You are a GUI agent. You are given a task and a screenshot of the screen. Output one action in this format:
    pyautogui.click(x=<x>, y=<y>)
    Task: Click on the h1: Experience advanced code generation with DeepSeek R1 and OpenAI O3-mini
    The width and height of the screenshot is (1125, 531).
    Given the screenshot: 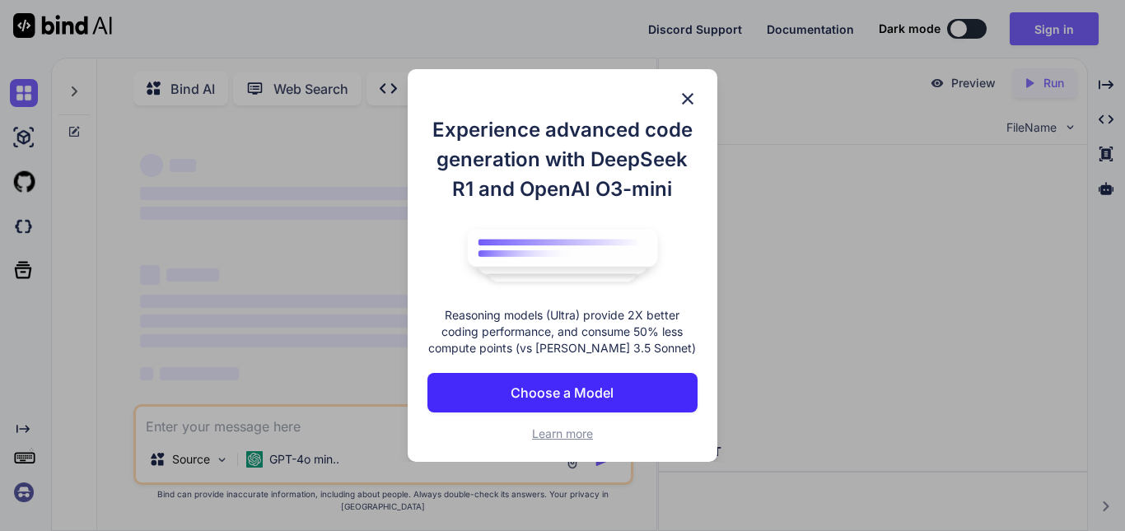 What is the action you would take?
    pyautogui.click(x=562, y=160)
    